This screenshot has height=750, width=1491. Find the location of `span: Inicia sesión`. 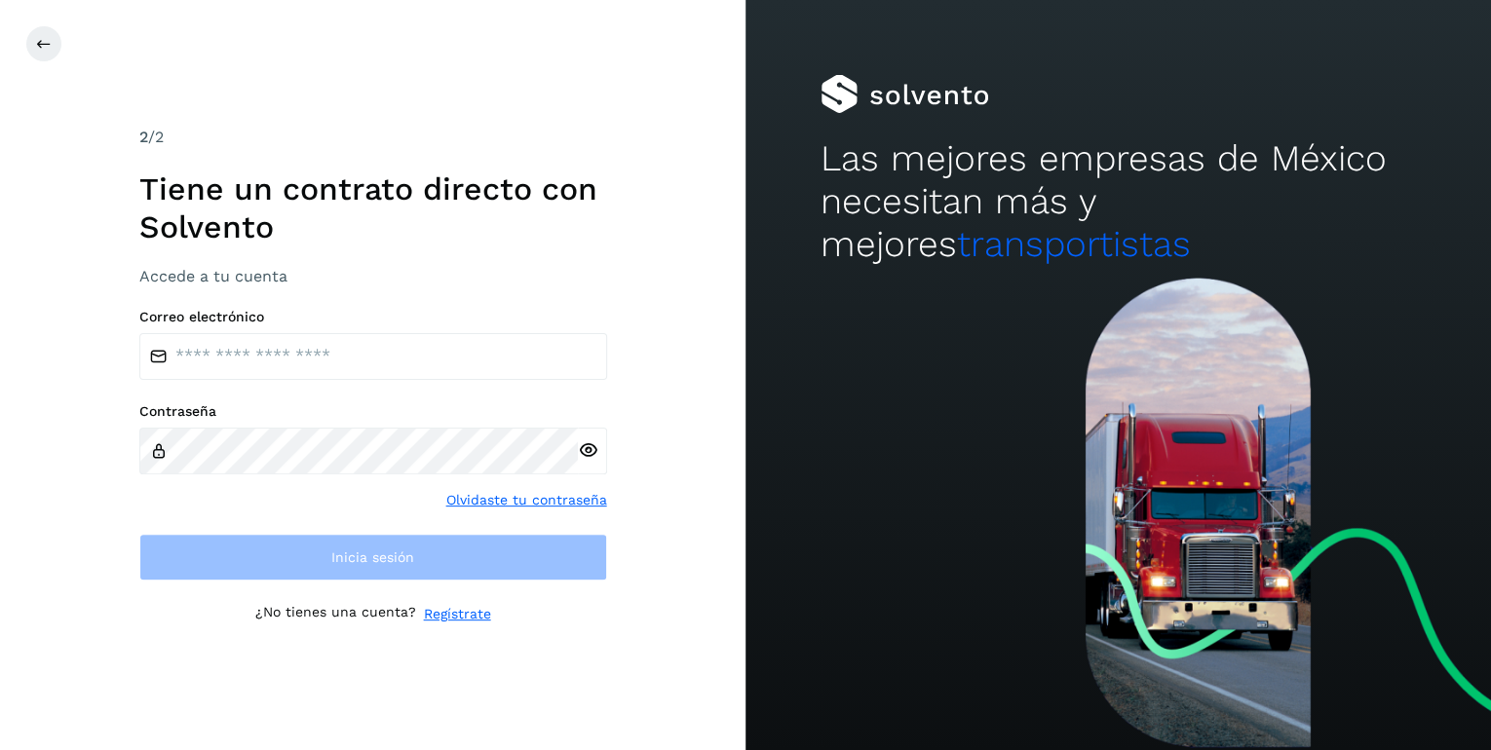

span: Inicia sesión is located at coordinates (372, 557).